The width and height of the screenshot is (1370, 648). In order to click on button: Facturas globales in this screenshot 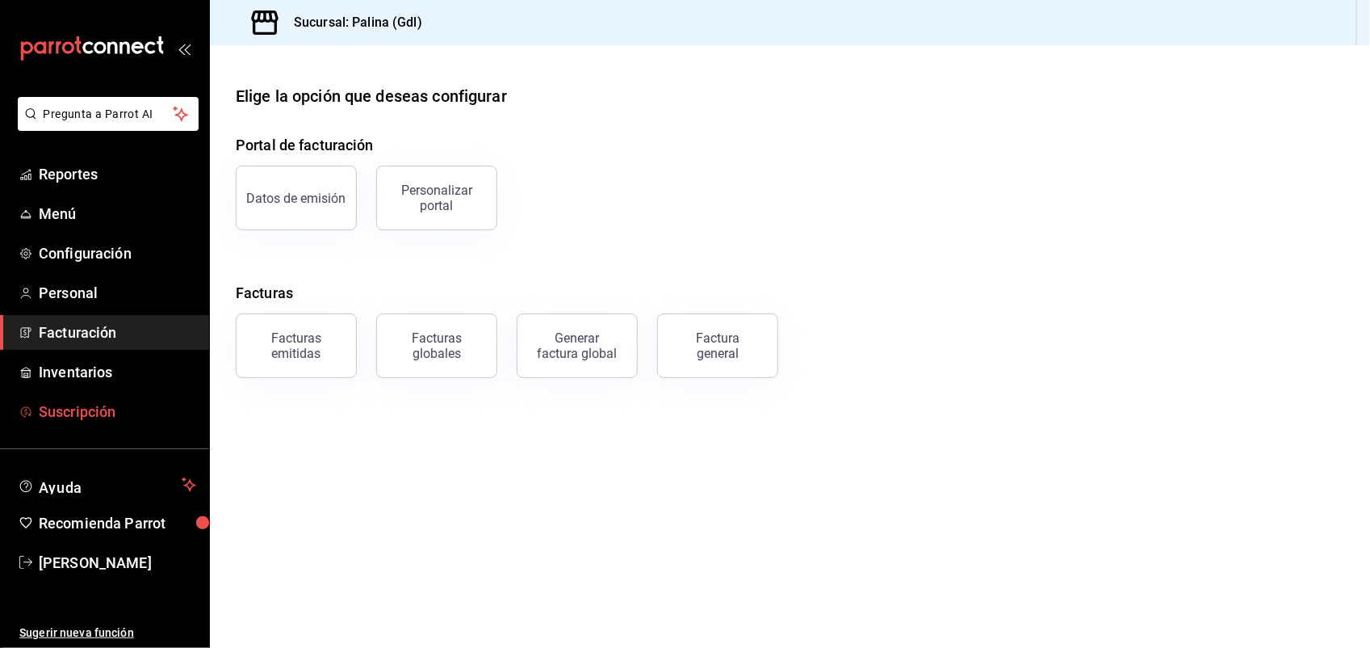, I will do `click(437, 346)`.